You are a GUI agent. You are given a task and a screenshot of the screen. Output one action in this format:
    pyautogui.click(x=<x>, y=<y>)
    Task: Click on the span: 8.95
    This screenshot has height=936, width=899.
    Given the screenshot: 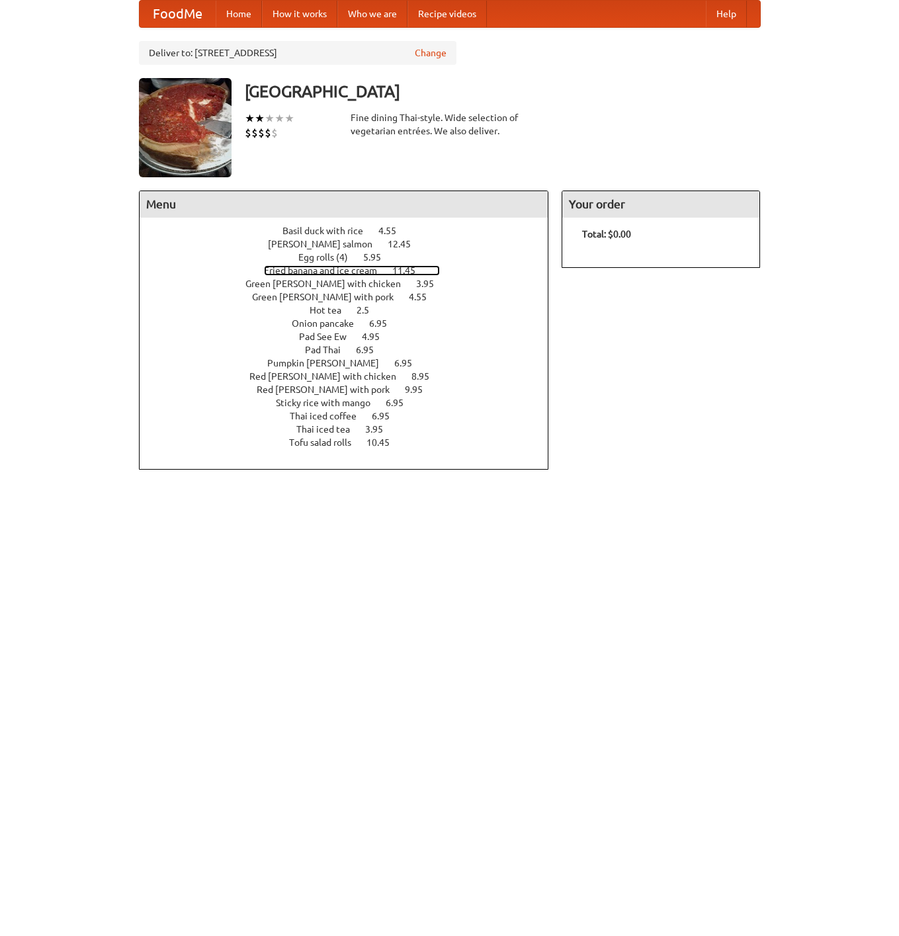 What is the action you would take?
    pyautogui.click(x=427, y=377)
    